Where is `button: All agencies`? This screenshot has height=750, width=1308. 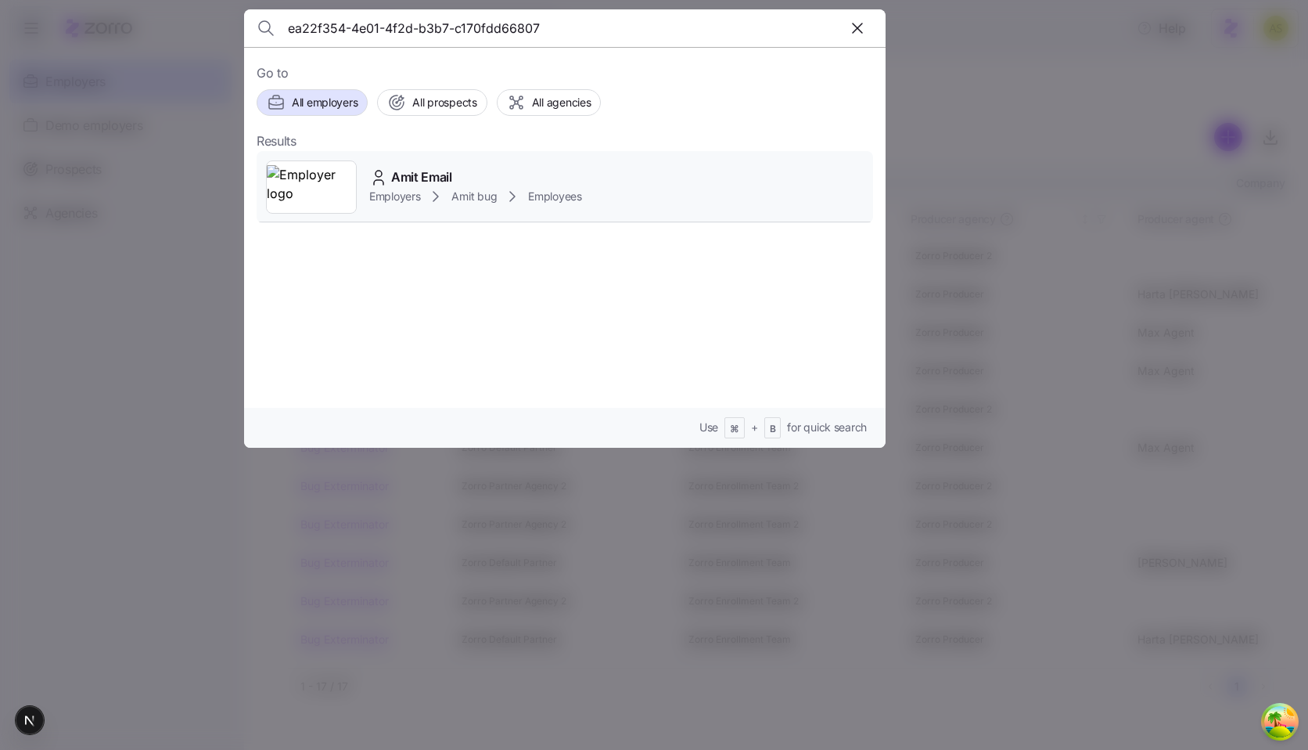 button: All agencies is located at coordinates (549, 103).